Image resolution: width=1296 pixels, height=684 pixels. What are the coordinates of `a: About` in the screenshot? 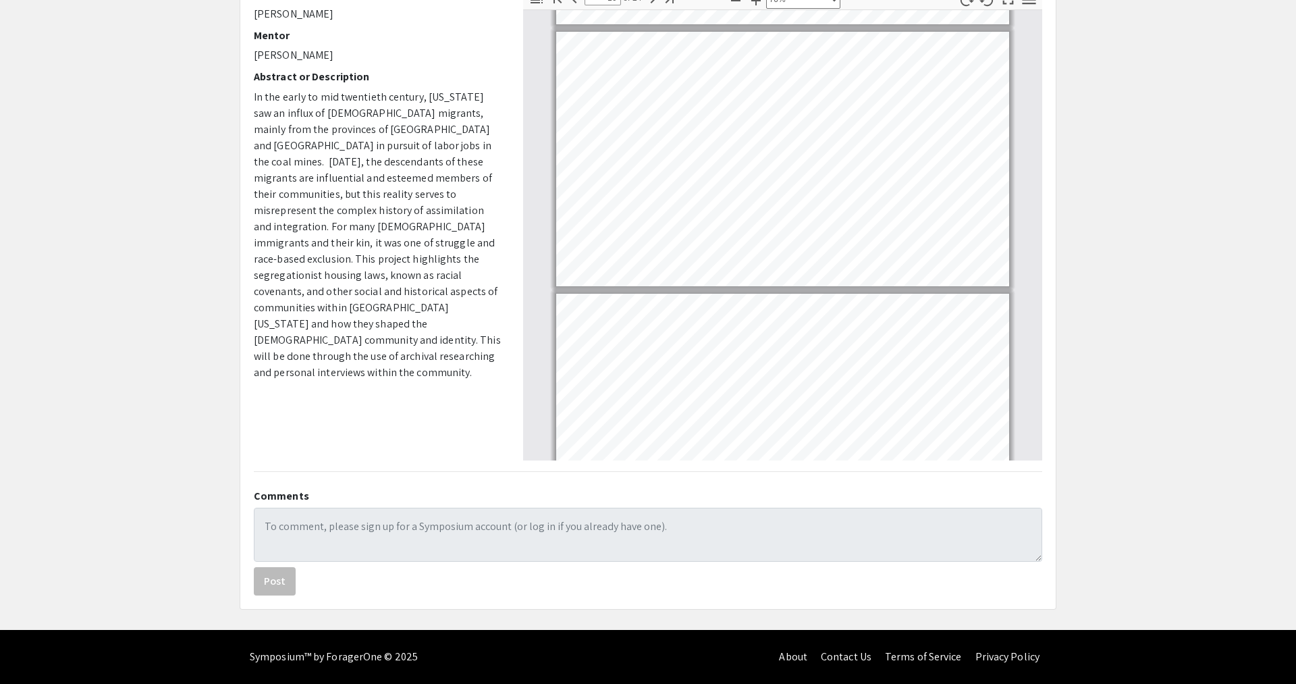 It's located at (793, 656).